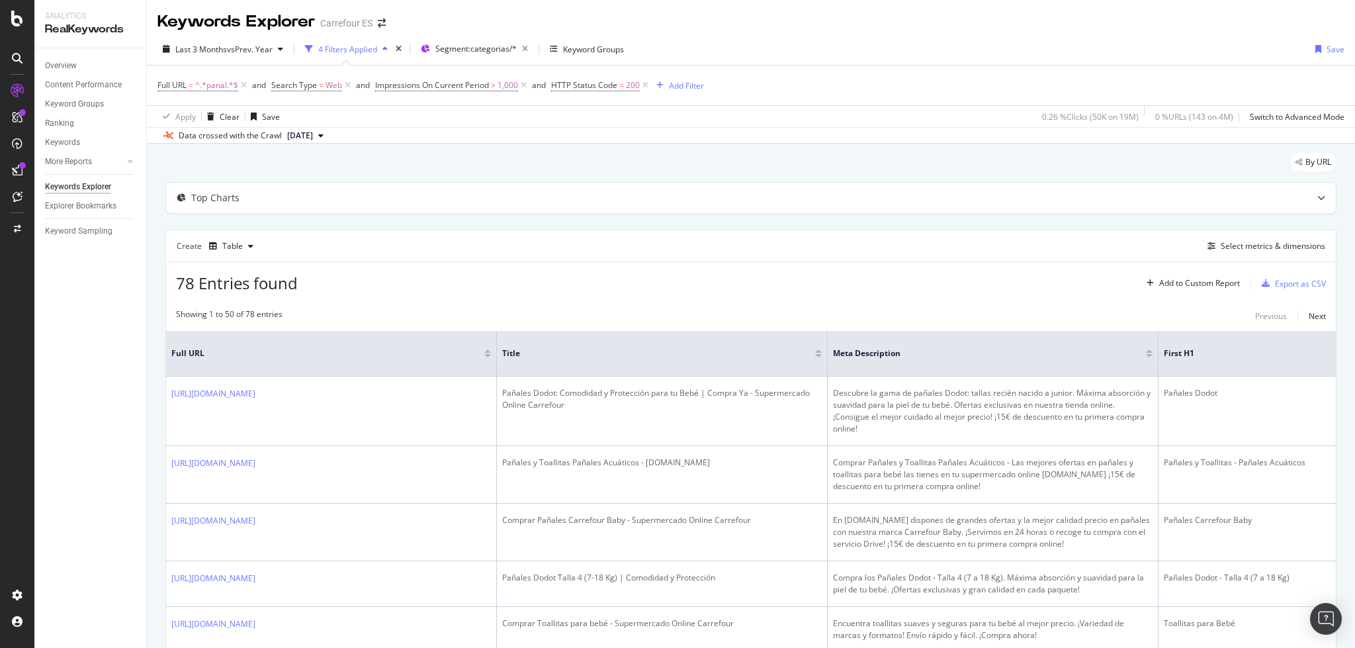  What do you see at coordinates (249, 49) in the screenshot?
I see `span: vs Prev. Year` at bounding box center [249, 49].